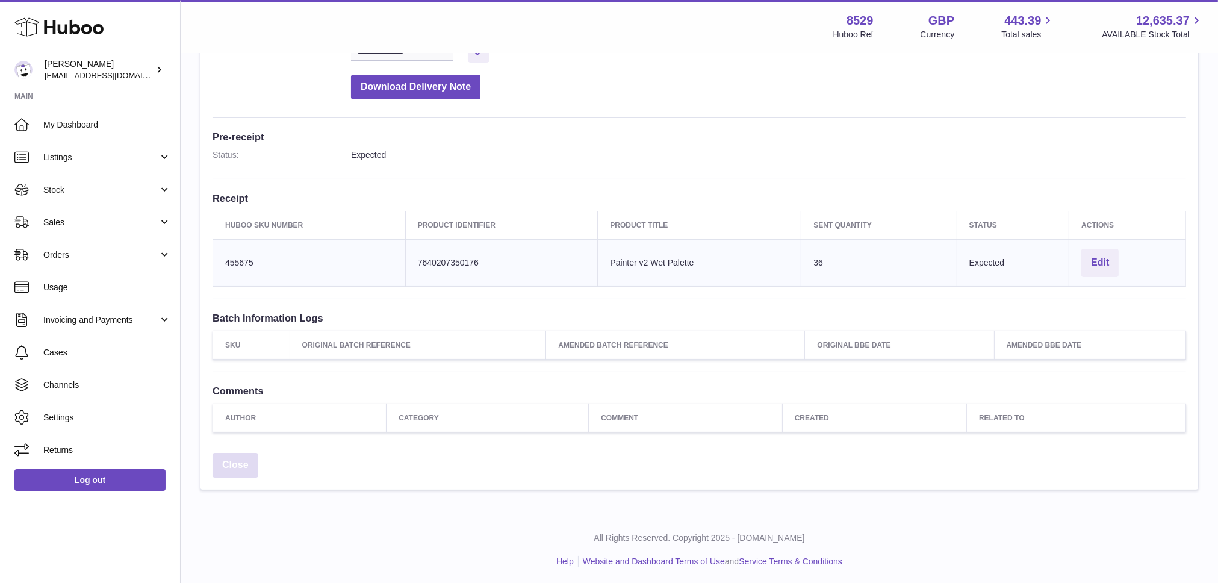  I want to click on h3: Comments, so click(699, 391).